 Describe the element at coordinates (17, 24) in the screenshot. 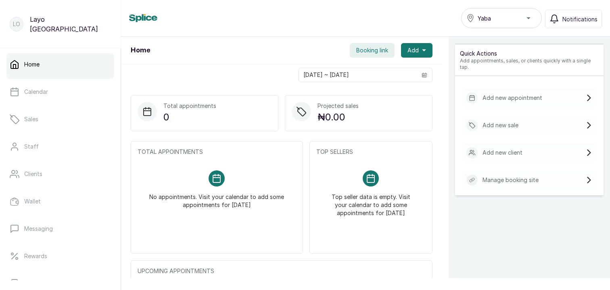

I see `p: LO` at that location.